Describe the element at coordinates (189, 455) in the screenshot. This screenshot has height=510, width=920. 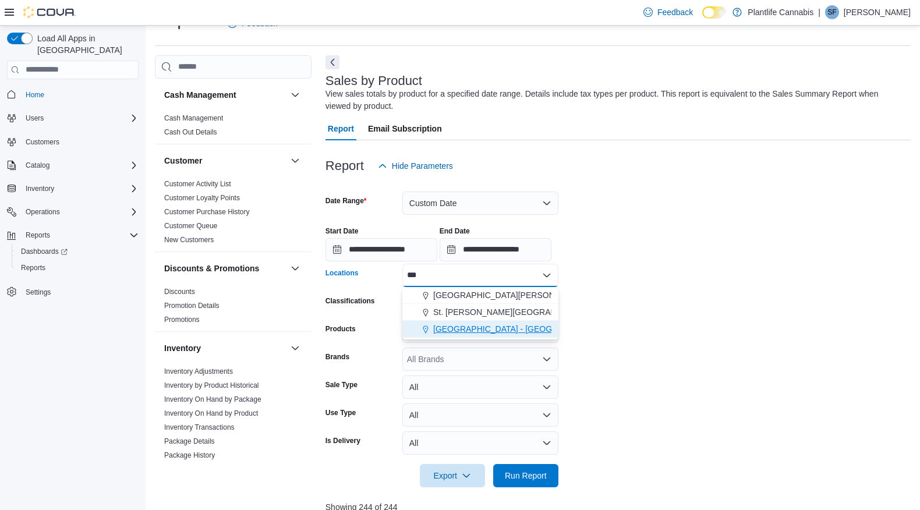
I see `a: Package History` at that location.